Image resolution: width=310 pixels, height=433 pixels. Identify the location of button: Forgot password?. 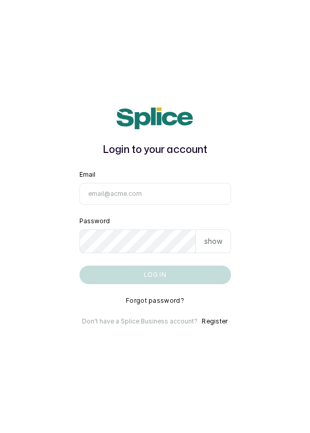
(155, 301).